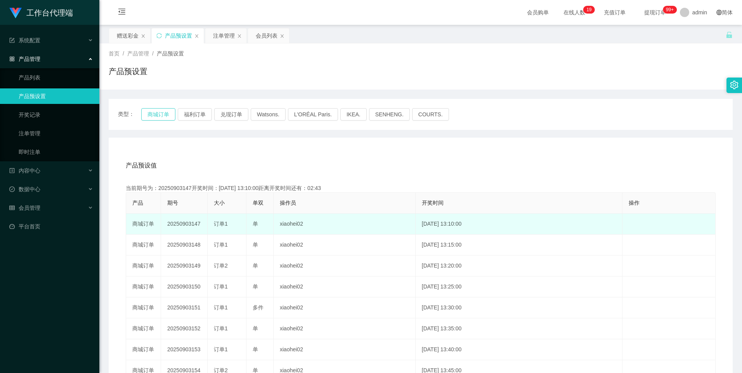 The height and width of the screenshot is (373, 742). What do you see at coordinates (590, 10) in the screenshot?
I see `p: 9` at bounding box center [590, 10].